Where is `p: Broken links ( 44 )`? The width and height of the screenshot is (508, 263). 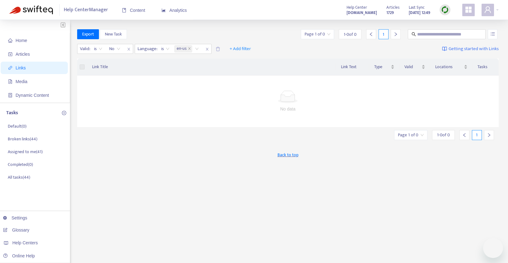
p: Broken links ( 44 ) is located at coordinates (22, 139).